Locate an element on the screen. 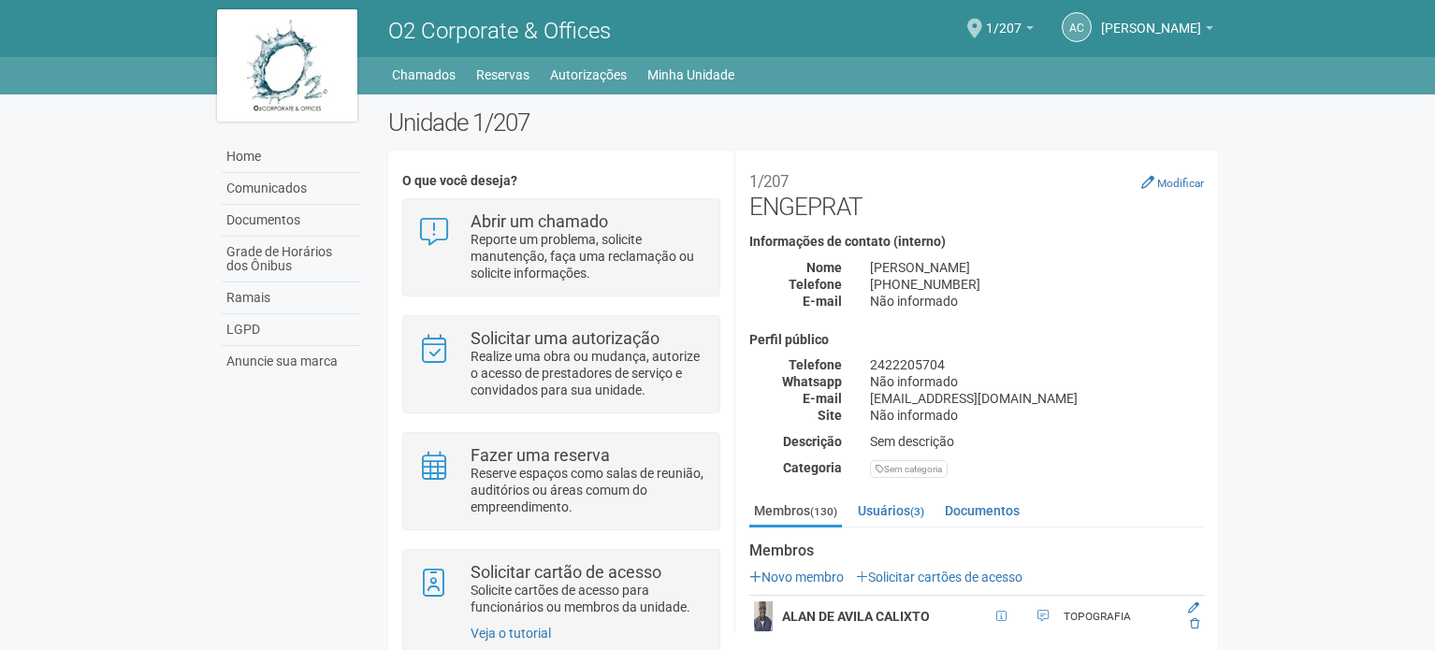  h4: O que você deseja? is located at coordinates (561, 181).